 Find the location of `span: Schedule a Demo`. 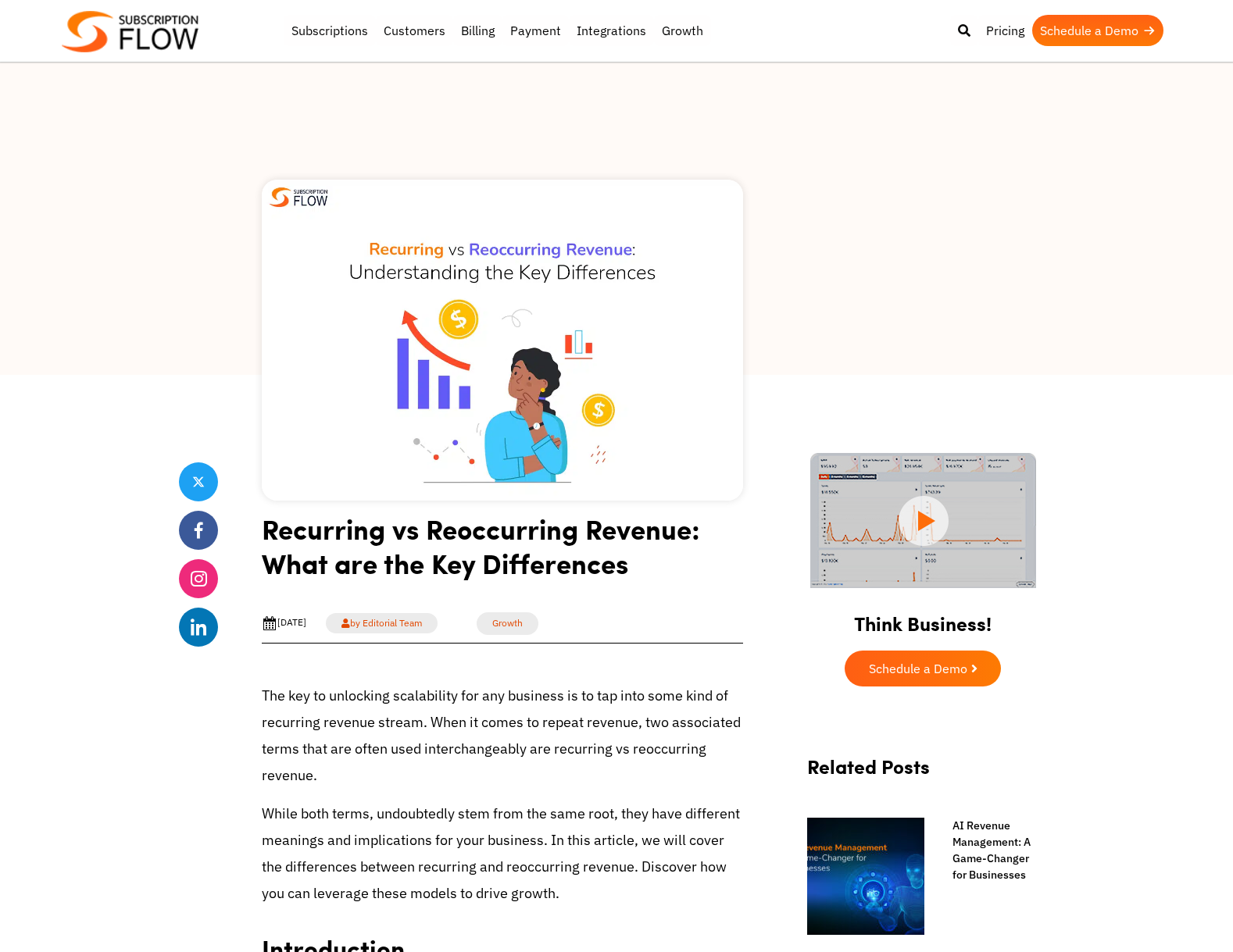

span: Schedule a Demo is located at coordinates (918, 668).